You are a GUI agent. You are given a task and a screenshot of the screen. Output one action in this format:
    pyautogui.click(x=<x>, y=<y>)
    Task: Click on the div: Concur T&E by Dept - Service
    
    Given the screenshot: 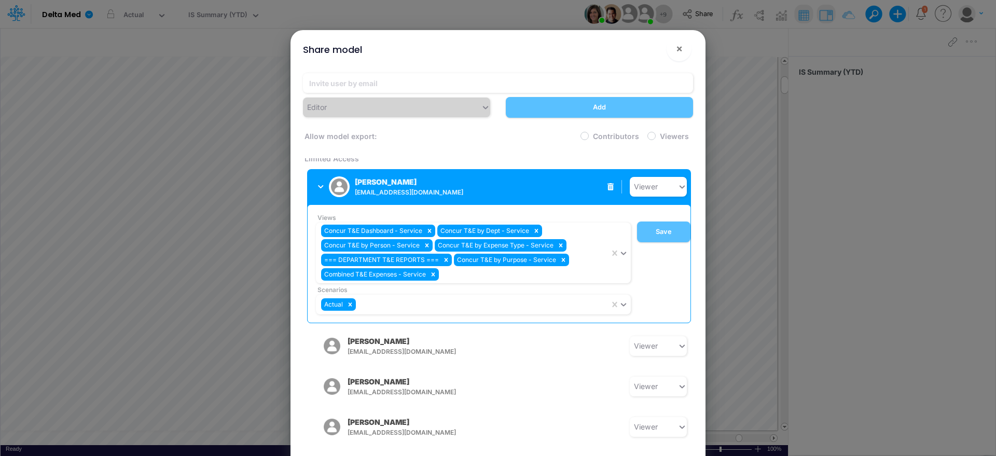 What is the action you would take?
    pyautogui.click(x=484, y=231)
    